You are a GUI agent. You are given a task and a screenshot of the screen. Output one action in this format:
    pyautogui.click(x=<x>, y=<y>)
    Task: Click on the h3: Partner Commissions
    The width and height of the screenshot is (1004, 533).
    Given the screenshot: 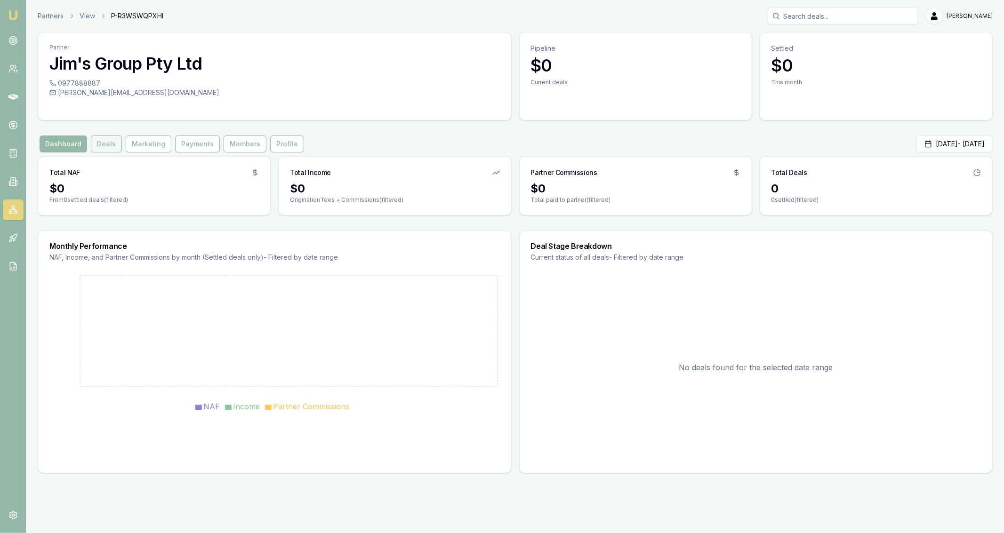 What is the action you would take?
    pyautogui.click(x=564, y=173)
    